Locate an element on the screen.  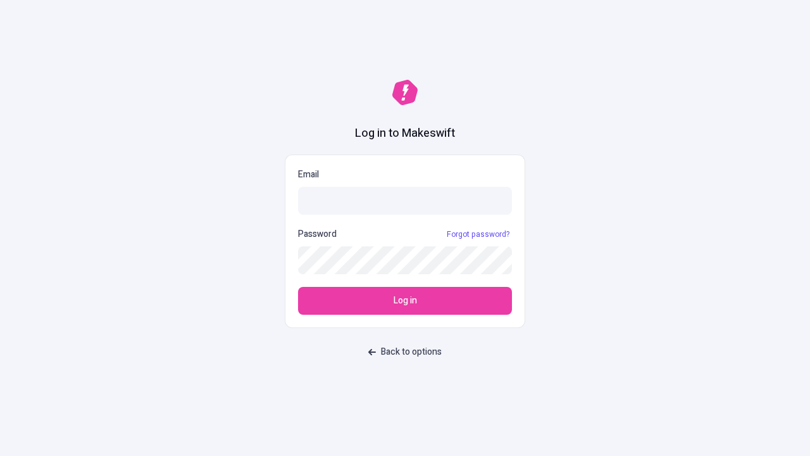
button: Log in is located at coordinates (405, 301).